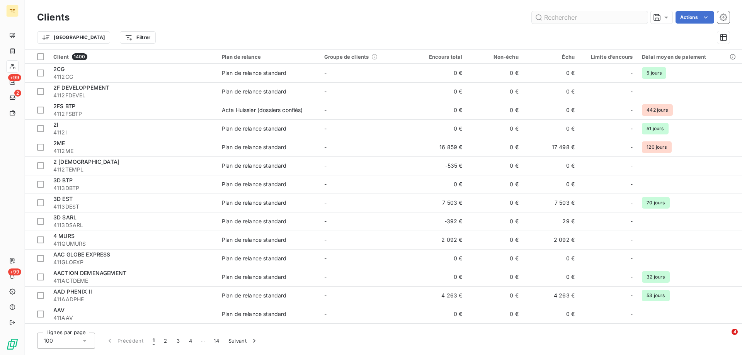 Image resolution: width=742 pixels, height=355 pixels. Describe the element at coordinates (90, 273) in the screenshot. I see `span: AACTION DEMENAGEMENT` at that location.